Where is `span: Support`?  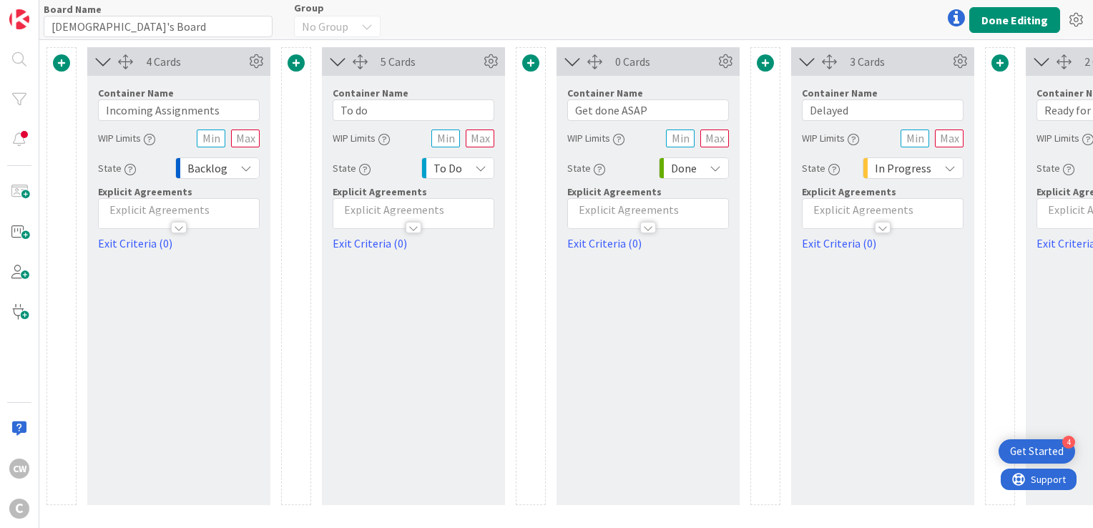 span: Support is located at coordinates (47, 11).